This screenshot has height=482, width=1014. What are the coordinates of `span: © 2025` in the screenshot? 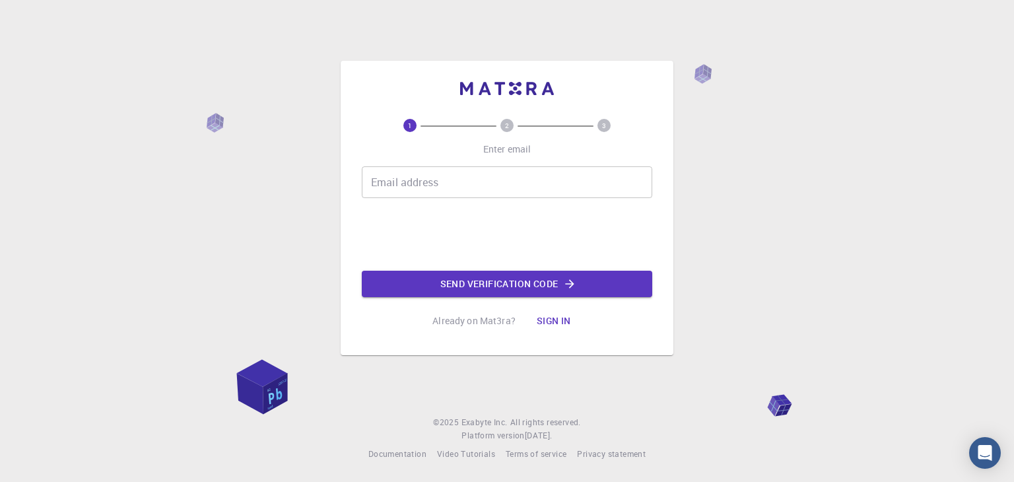 It's located at (447, 422).